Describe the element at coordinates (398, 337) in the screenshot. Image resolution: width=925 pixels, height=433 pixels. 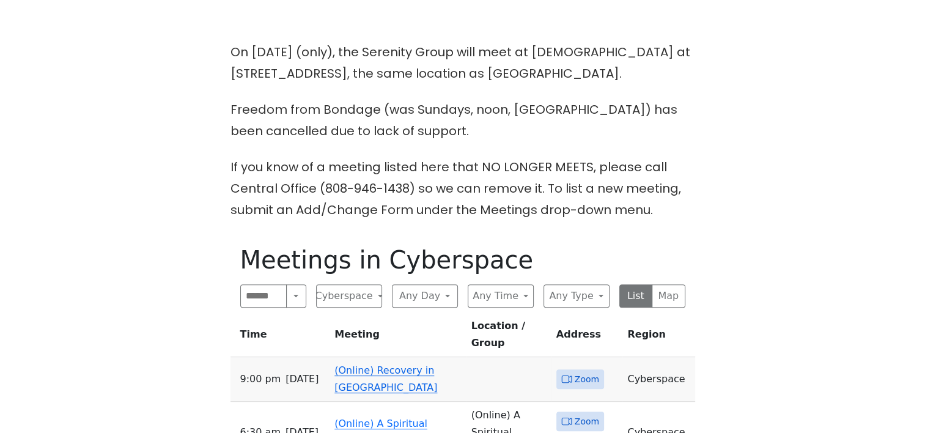
I see `th: Meeting` at that location.